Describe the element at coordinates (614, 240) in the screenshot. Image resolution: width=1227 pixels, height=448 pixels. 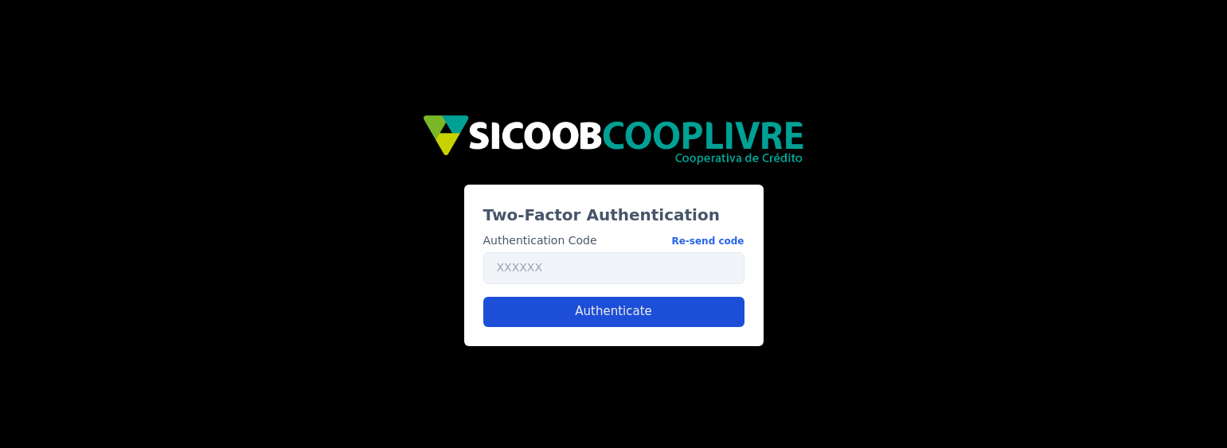
I see `label: Authentication Code` at that location.